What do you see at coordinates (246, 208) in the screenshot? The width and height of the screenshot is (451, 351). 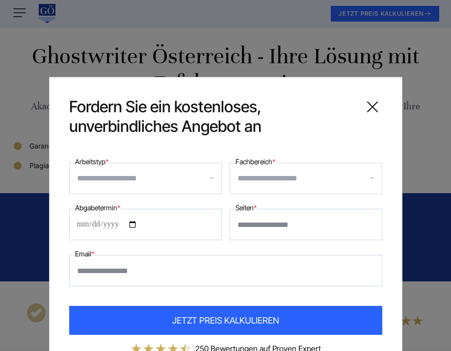 I see `label: Seiten` at bounding box center [246, 208].